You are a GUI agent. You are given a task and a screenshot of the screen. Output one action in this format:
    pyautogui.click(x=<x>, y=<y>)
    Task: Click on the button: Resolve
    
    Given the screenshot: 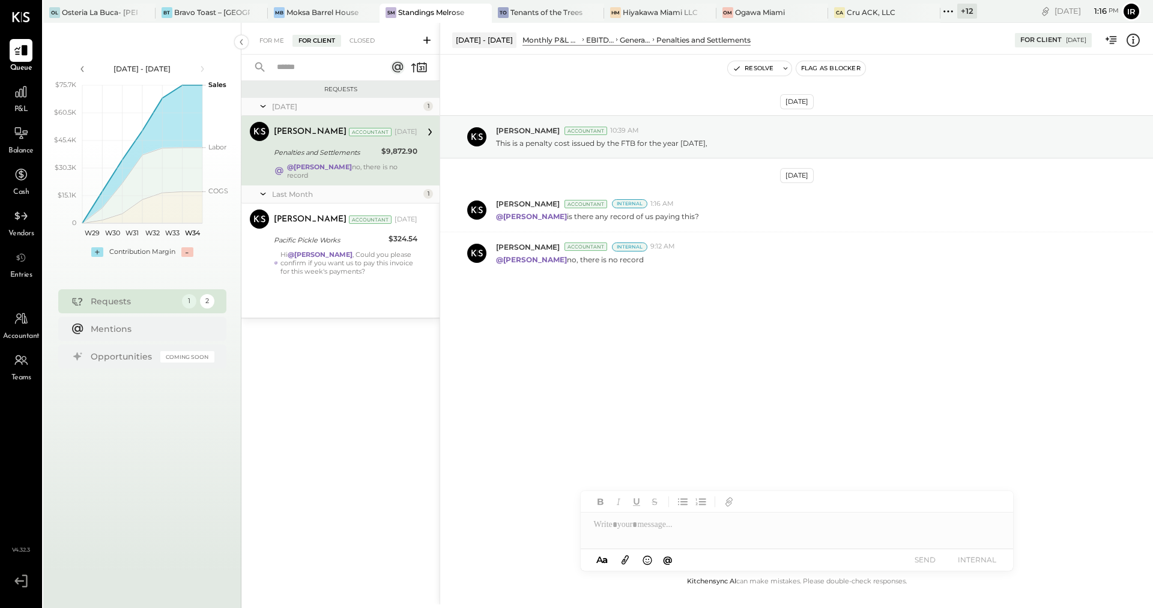 What is the action you would take?
    pyautogui.click(x=753, y=68)
    